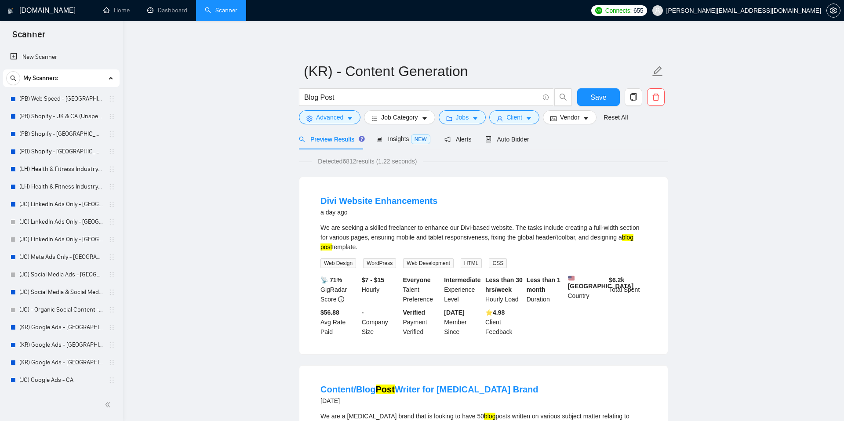  What do you see at coordinates (495, 313) in the screenshot?
I see `b: ⭐️ 4.98` at bounding box center [495, 313].